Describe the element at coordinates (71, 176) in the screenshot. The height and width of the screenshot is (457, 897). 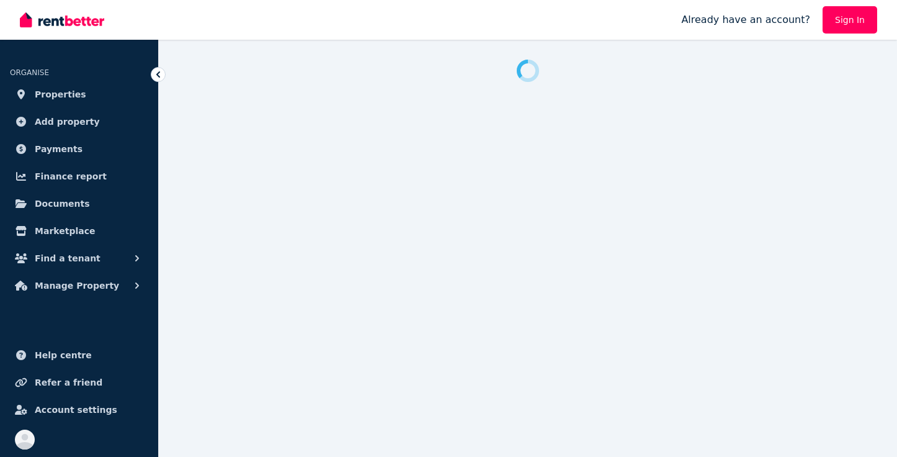
I see `span: Finance report` at that location.